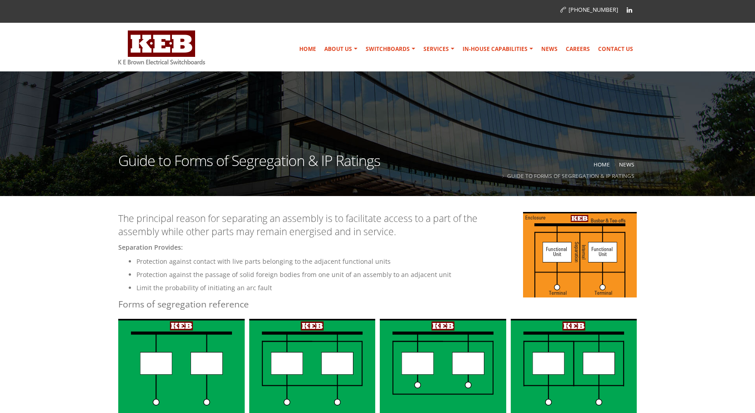 This screenshot has width=755, height=413. I want to click on a: Services, so click(439, 49).